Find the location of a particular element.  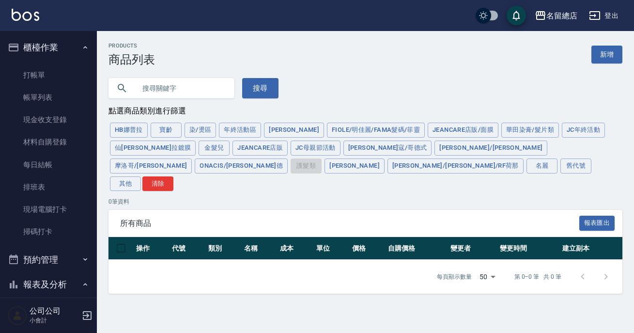

button: 名留總店 is located at coordinates (556, 15).